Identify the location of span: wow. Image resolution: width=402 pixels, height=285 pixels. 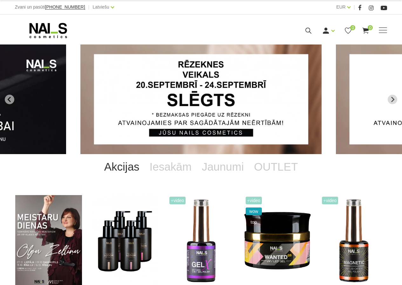
(254, 211).